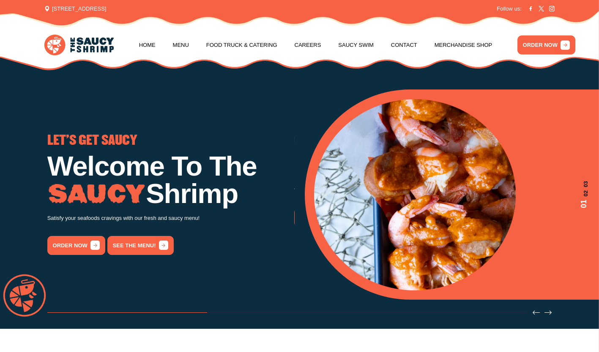  What do you see at coordinates (536, 313) in the screenshot?
I see `button: Previous slide` at bounding box center [536, 313].